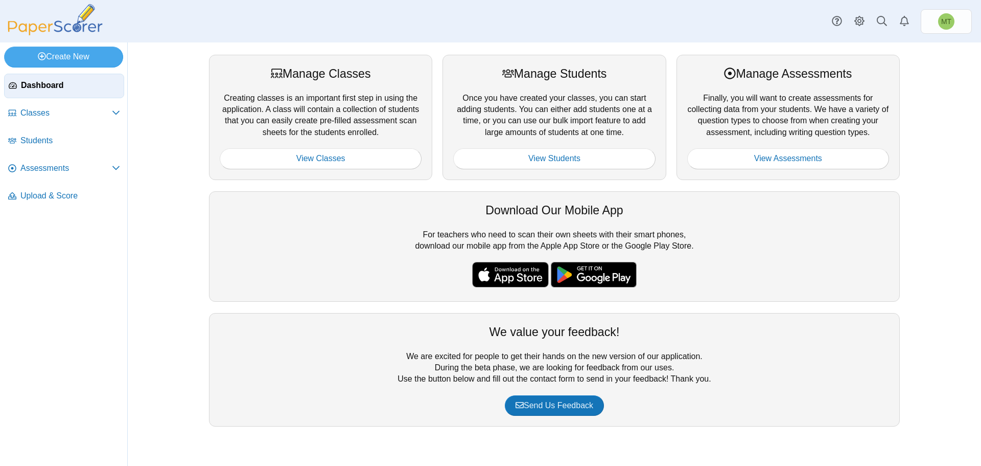  I want to click on div: Once you have created your classes, you can start adding students. You can either add students on..., so click(554, 117).